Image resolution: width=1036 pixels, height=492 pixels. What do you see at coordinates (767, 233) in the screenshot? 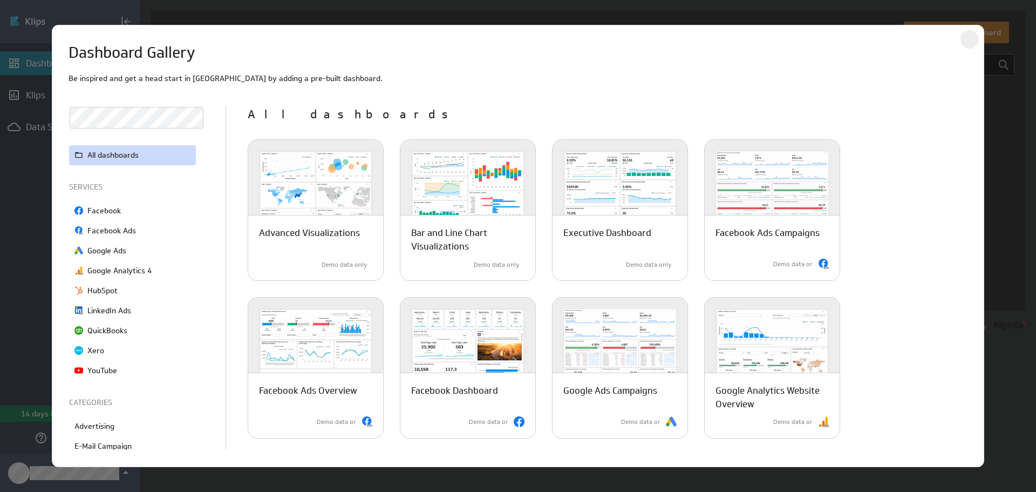
I see `p: Facebook Ads Campaigns` at bounding box center [767, 233].